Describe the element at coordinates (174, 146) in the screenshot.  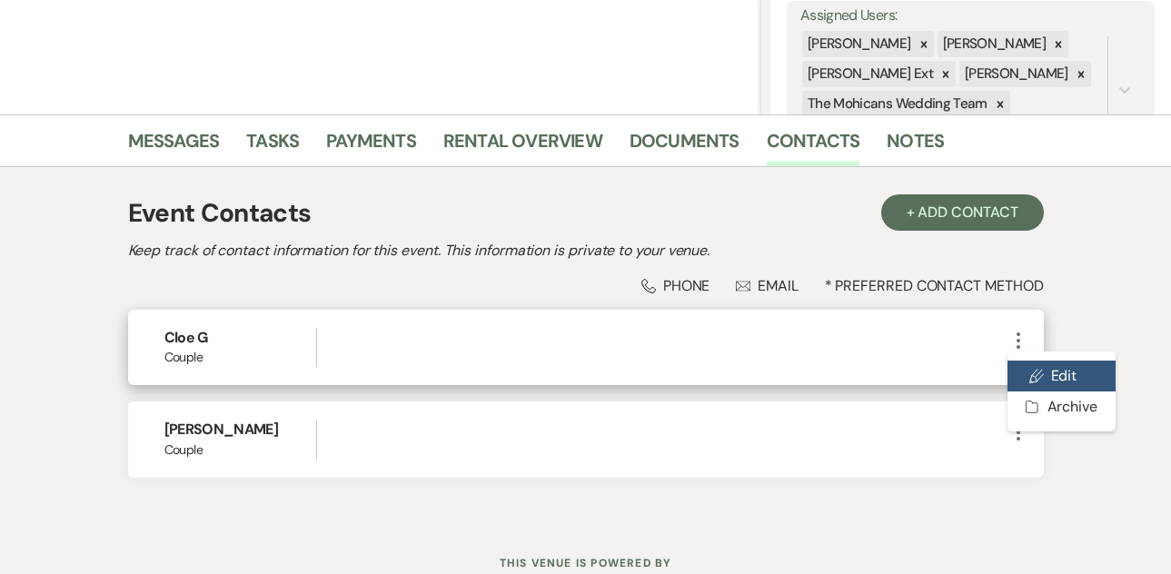
I see `a: Messages` at that location.